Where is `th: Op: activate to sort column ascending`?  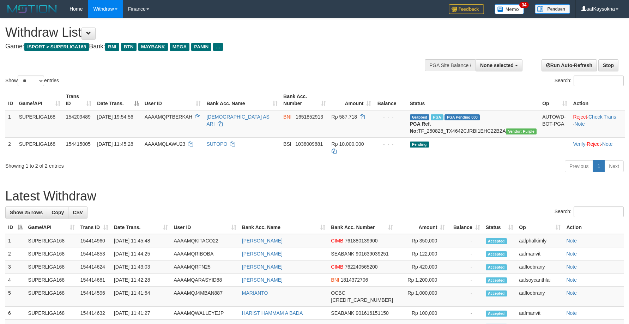 th: Op: activate to sort column ascending is located at coordinates (540, 227).